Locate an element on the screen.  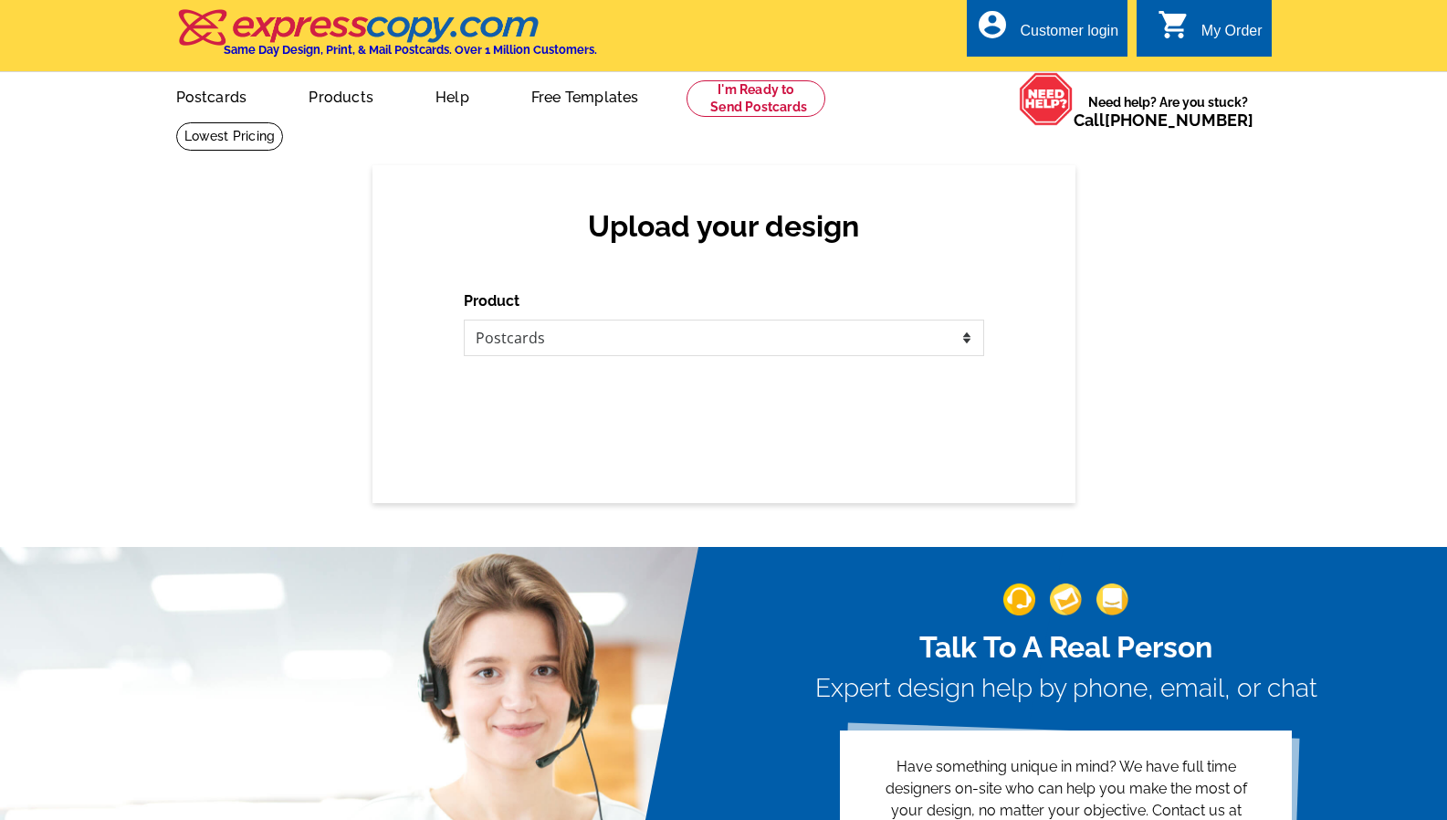
img: support-img-2.png is located at coordinates (1065, 599).